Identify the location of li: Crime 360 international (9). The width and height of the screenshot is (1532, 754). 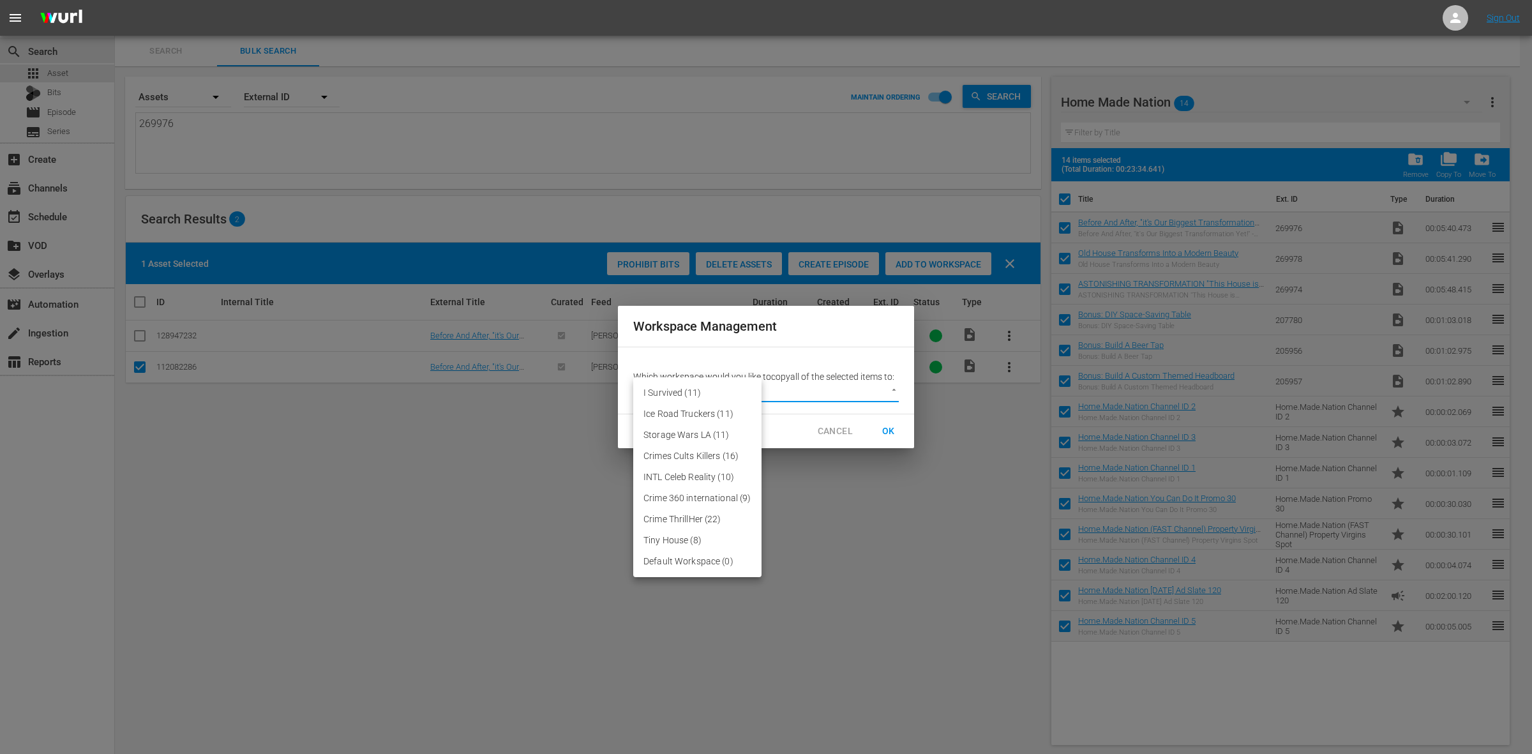
(697, 498).